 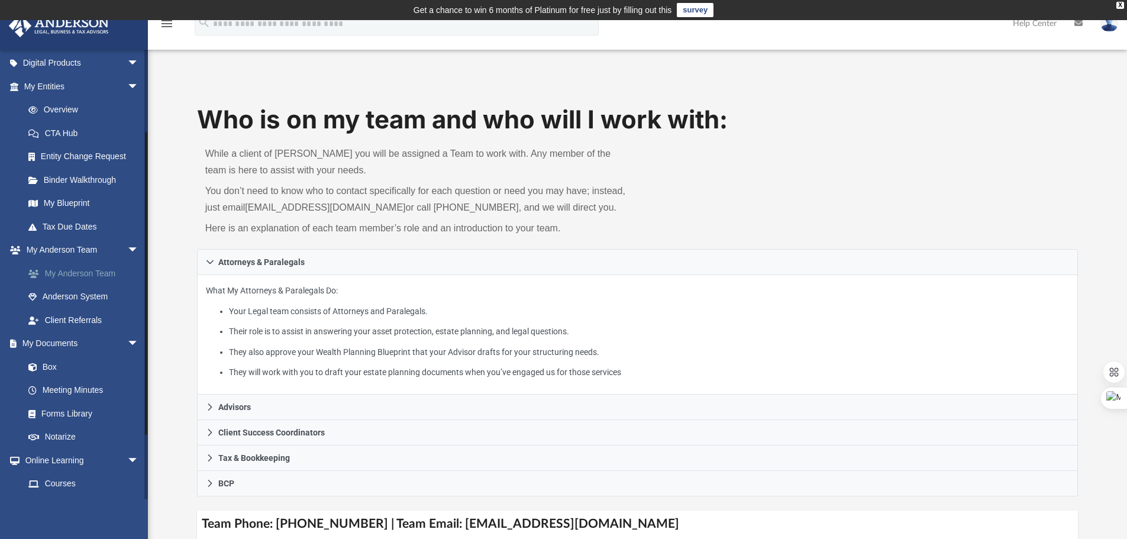 What do you see at coordinates (271, 432) in the screenshot?
I see `span: Client Success Coordinators` at bounding box center [271, 432].